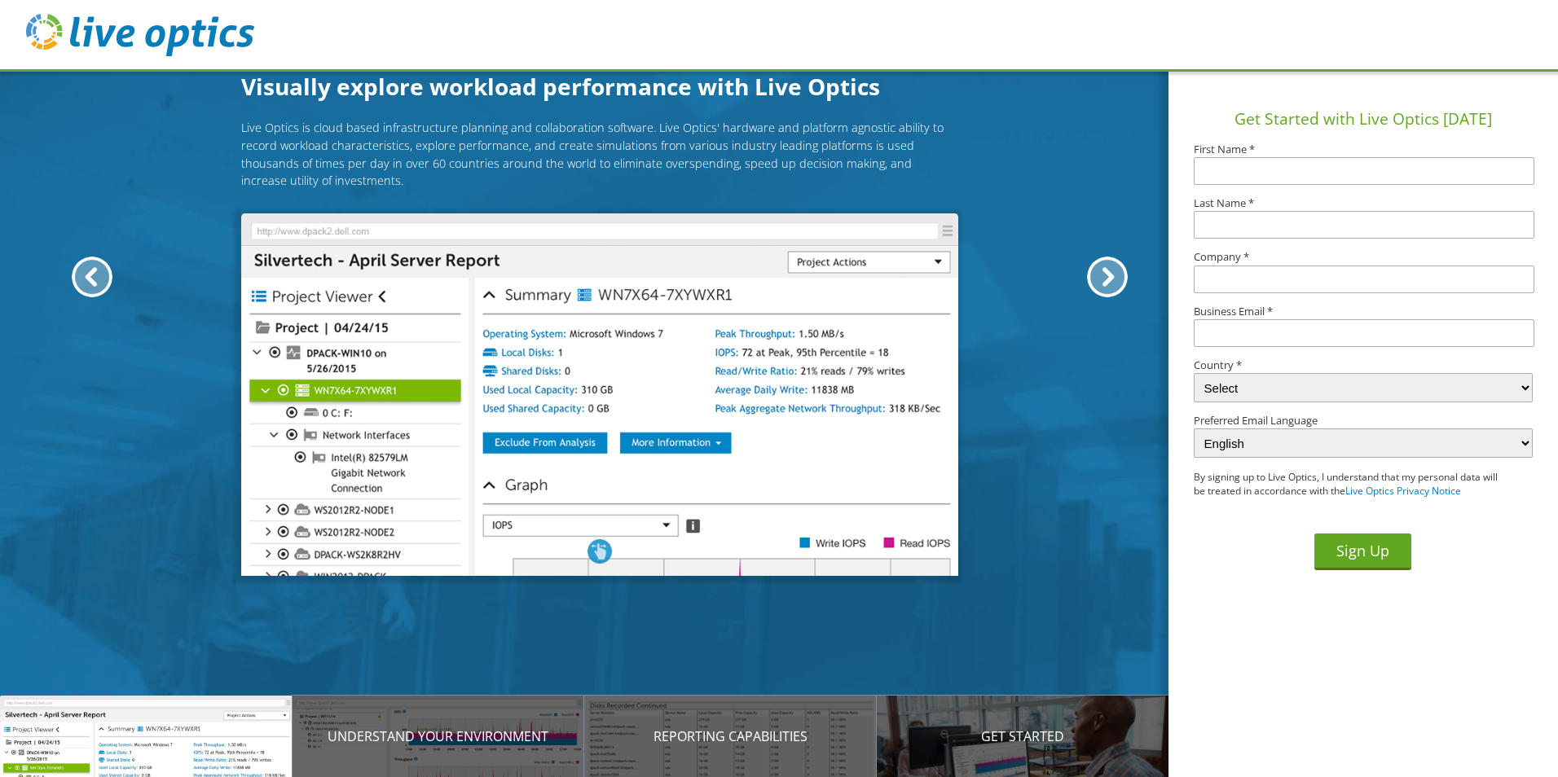  What do you see at coordinates (1362, 551) in the screenshot?
I see `button: Sign Up` at bounding box center [1362, 551].